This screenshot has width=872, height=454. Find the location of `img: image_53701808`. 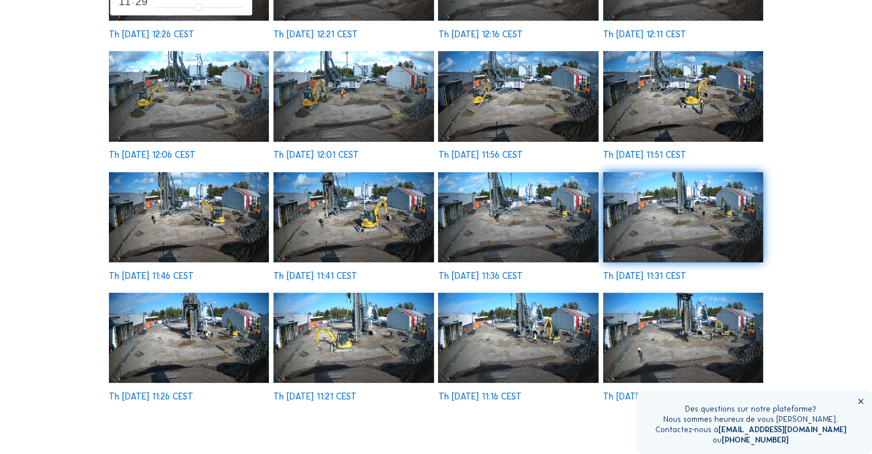

img: image_53701808 is located at coordinates (189, 96).